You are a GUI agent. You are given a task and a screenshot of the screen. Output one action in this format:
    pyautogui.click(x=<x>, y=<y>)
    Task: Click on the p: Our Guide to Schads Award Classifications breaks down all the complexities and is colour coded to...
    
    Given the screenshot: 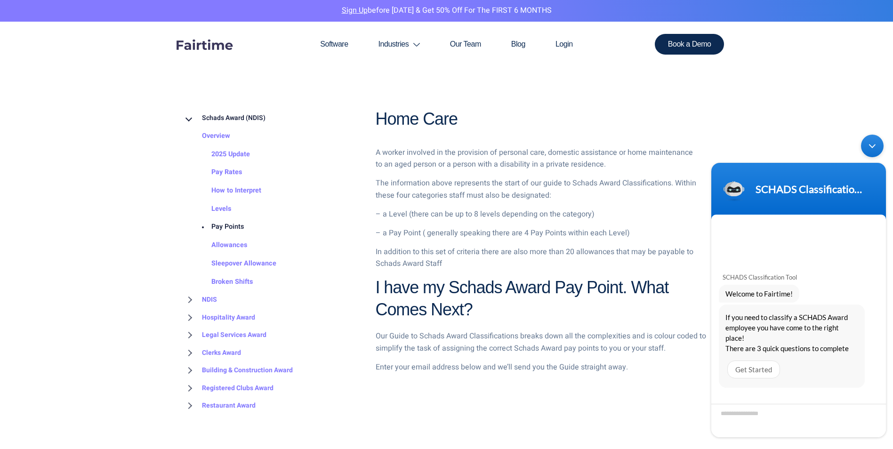 What is the action you would take?
    pyautogui.click(x=543, y=342)
    